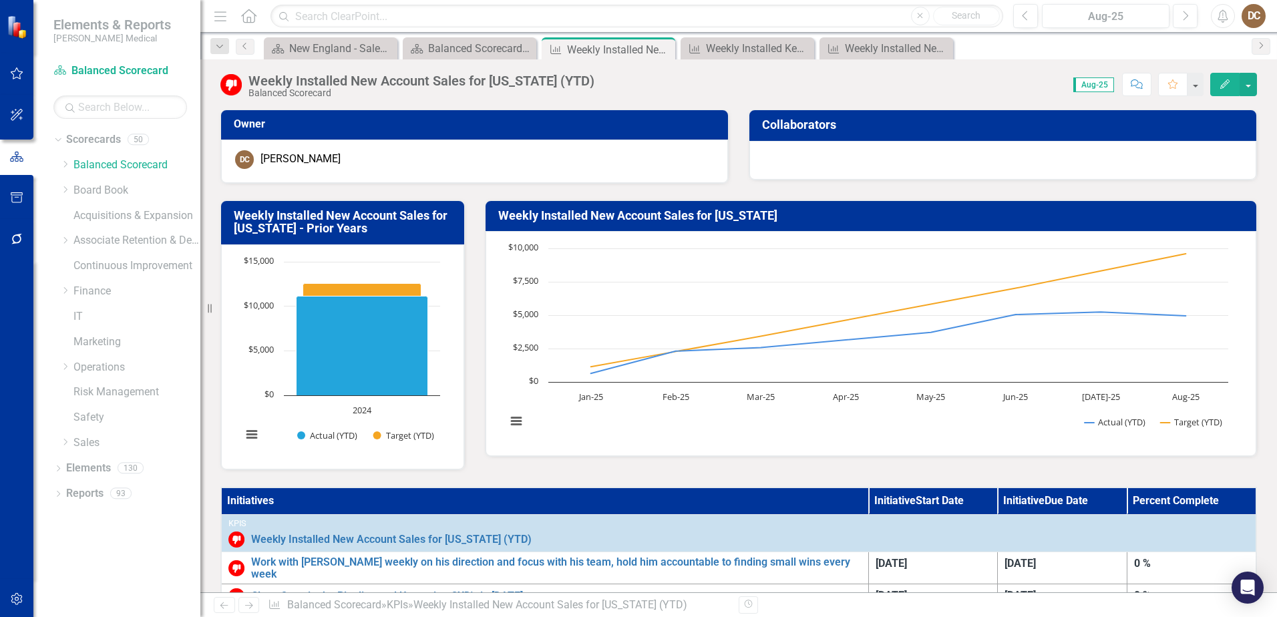  What do you see at coordinates (130, 468) in the screenshot?
I see `div: 130` at bounding box center [130, 468].